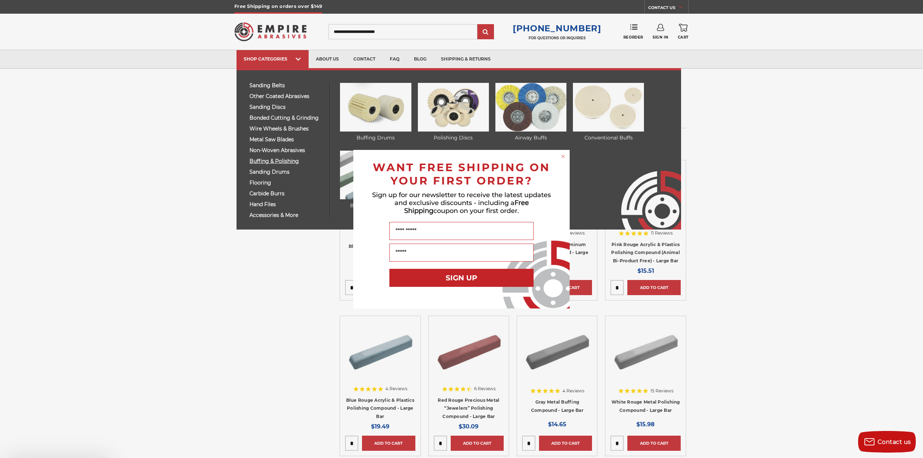 The width and height of the screenshot is (923, 458). Describe the element at coordinates (887, 442) in the screenshot. I see `button: Contact us` at that location.